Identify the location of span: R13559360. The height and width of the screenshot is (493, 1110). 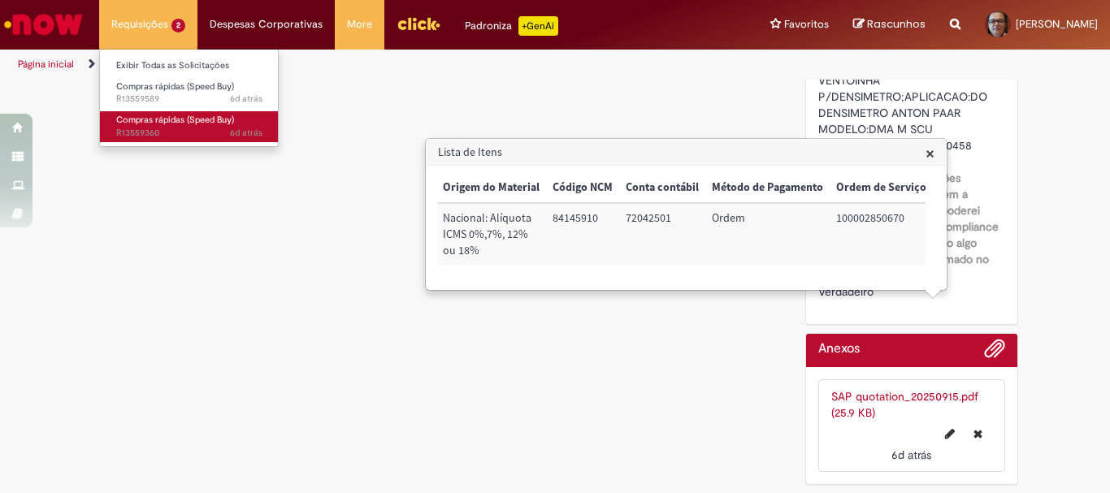
(189, 133).